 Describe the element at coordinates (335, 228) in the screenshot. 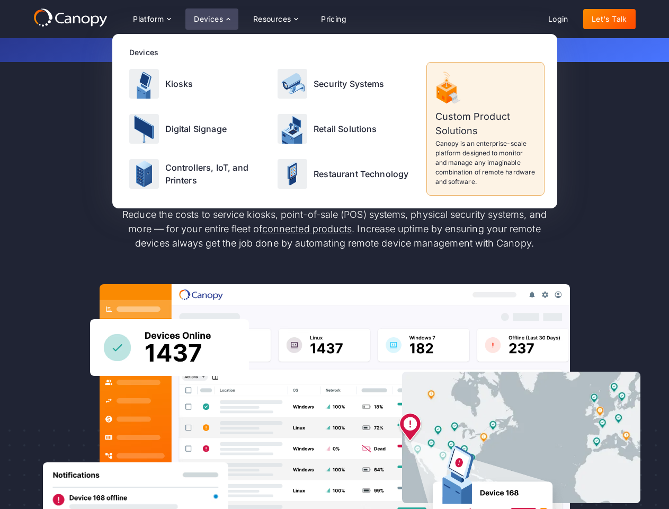

I see `p: Reduce the costs to service kiosks, point-of-sale (POS) systems, physical security systems, and m...` at that location.